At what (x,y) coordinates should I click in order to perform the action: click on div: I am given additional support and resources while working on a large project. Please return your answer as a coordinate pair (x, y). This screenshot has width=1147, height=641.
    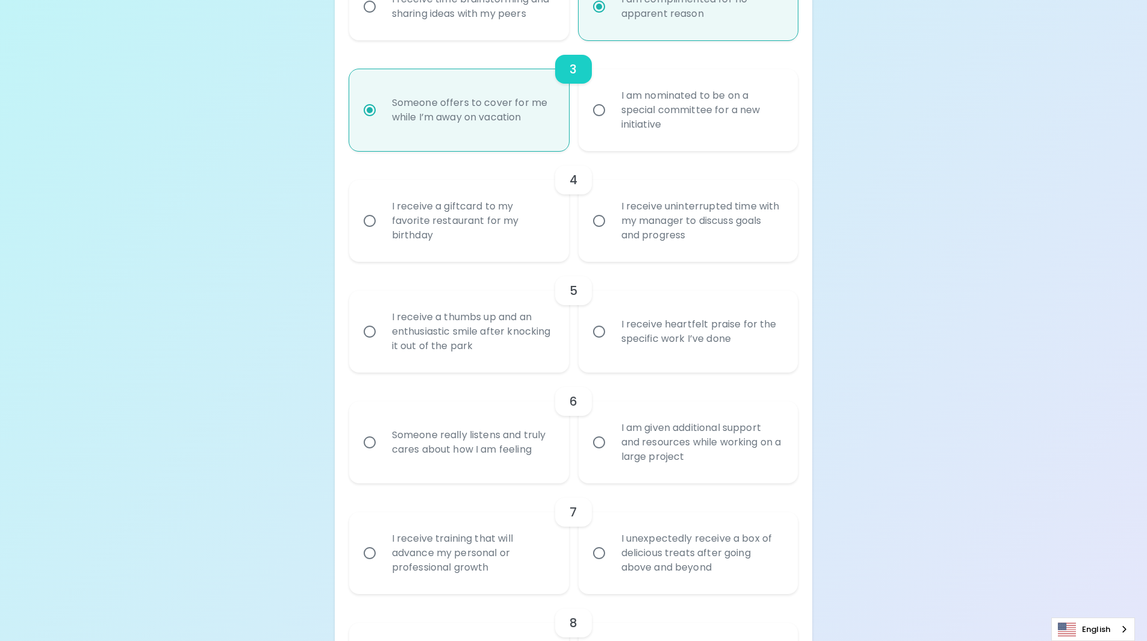
    Looking at the image, I should click on (701, 442).